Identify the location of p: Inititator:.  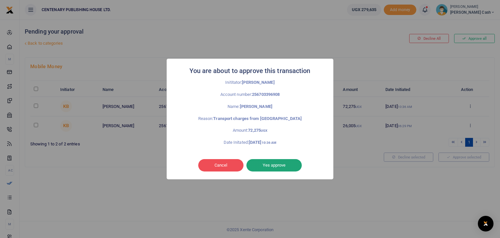
(250, 82).